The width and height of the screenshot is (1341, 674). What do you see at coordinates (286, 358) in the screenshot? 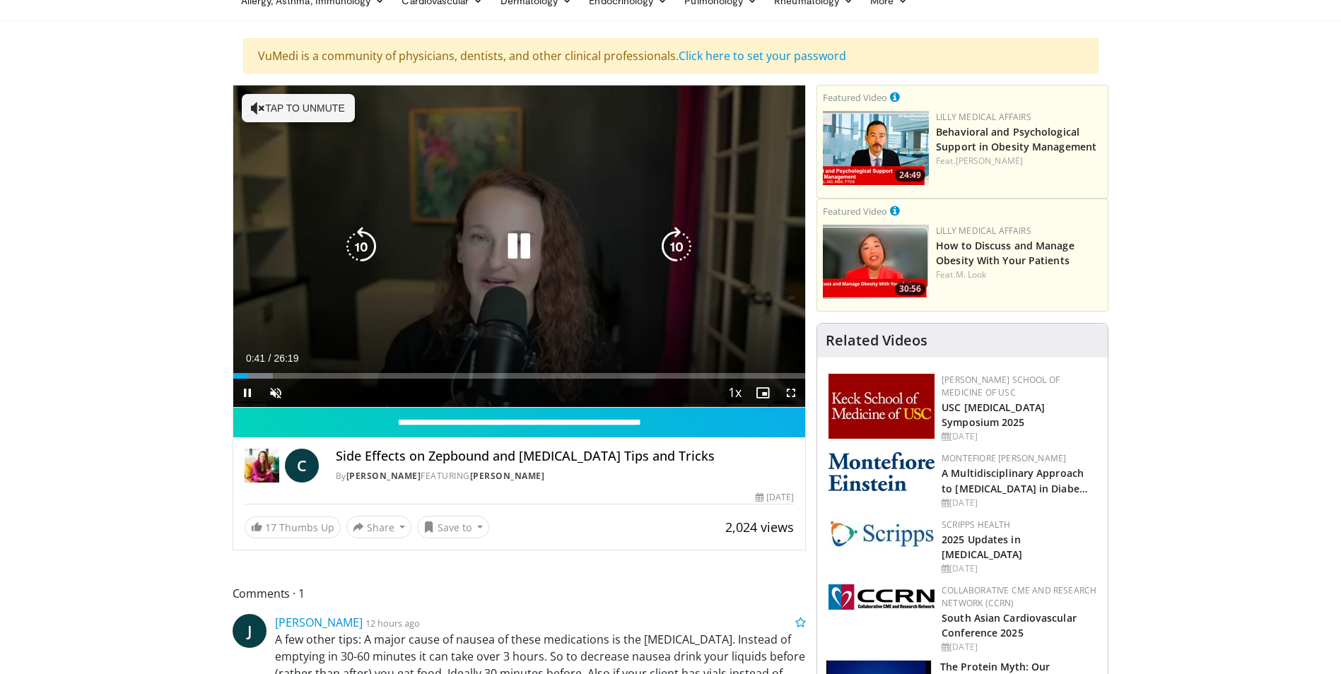
I see `span: 26:19` at bounding box center [286, 358].